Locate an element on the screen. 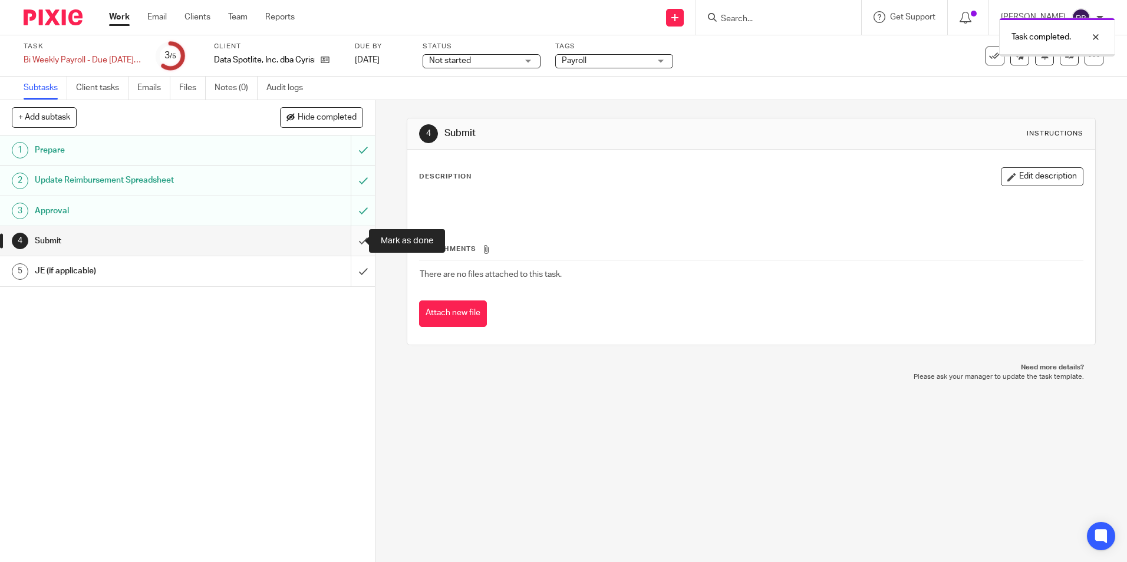 Image resolution: width=1127 pixels, height=562 pixels. a: Clients is located at coordinates (197, 17).